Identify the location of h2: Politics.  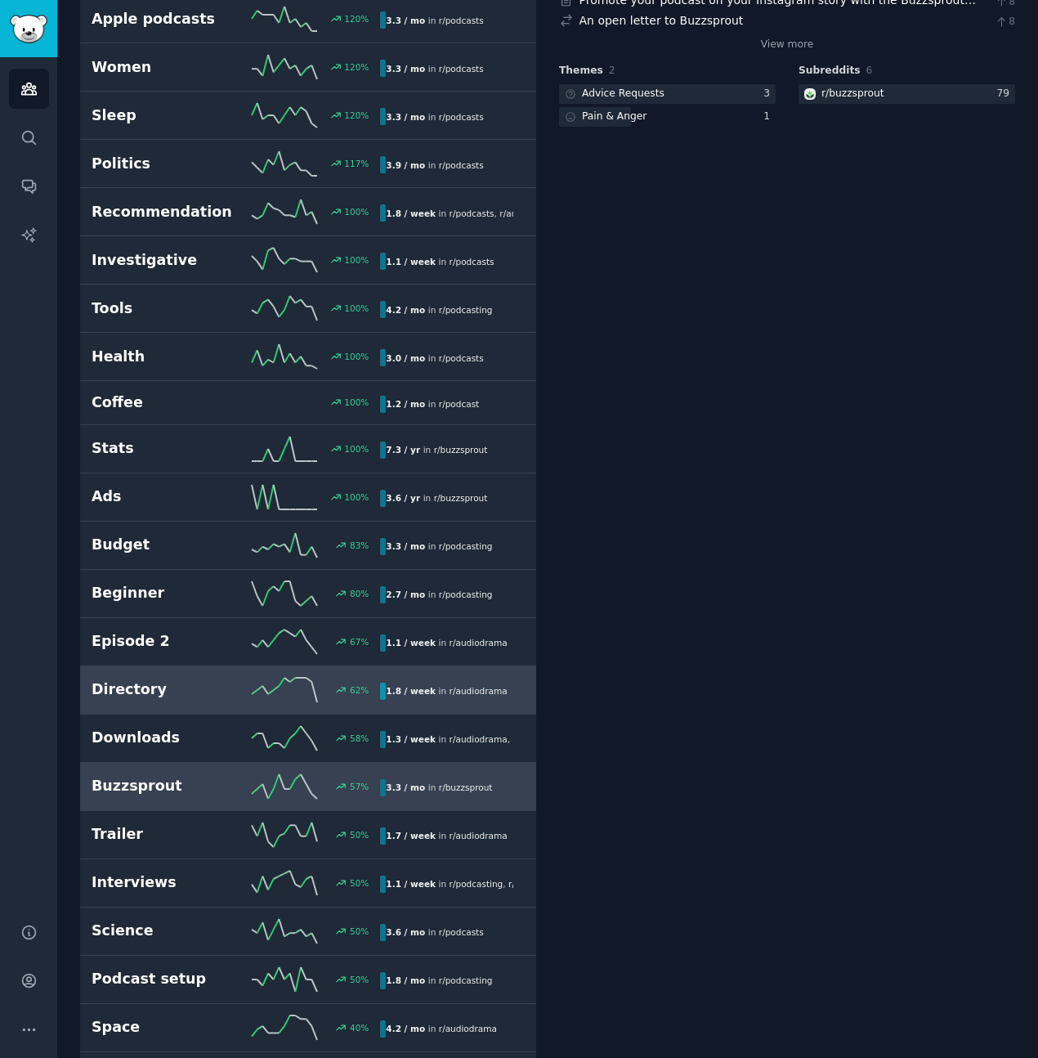
(164, 164).